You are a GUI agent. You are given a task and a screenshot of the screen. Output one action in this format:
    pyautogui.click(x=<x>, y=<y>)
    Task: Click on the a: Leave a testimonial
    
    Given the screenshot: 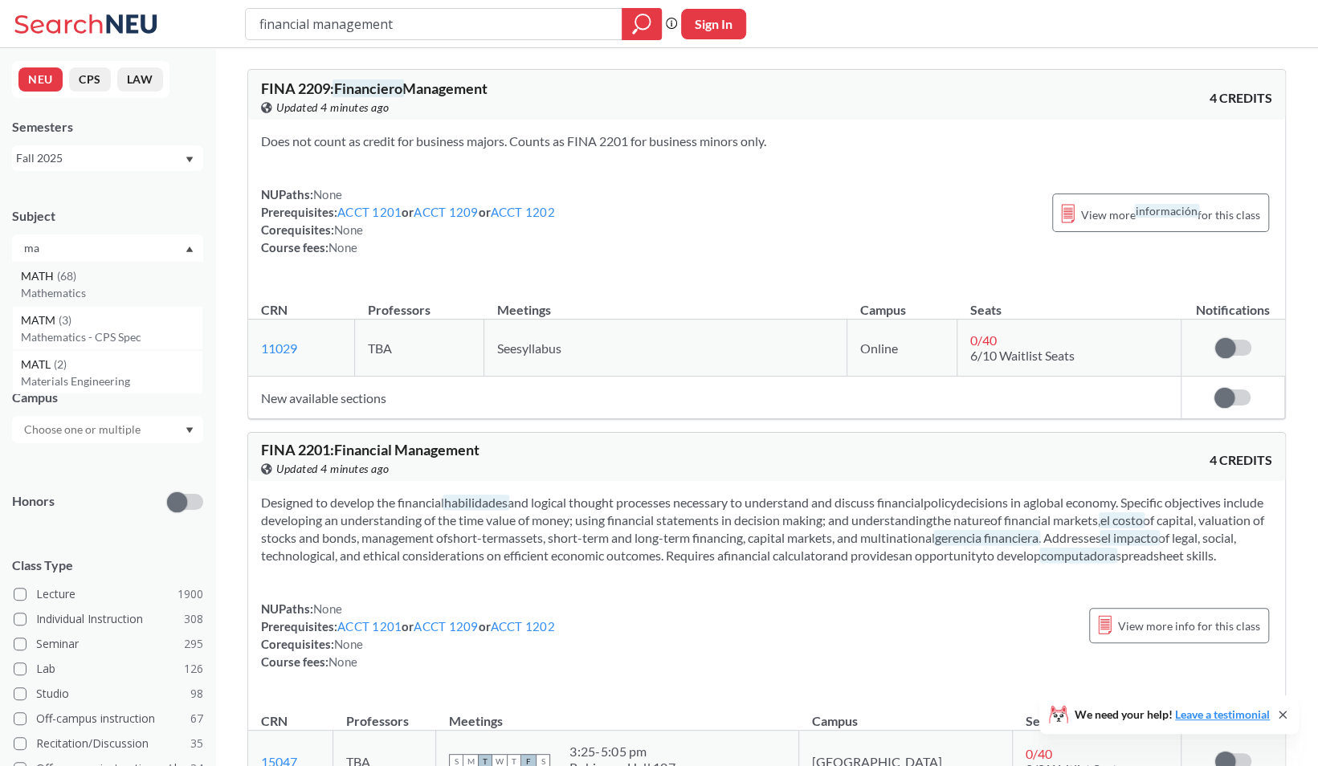 What is the action you would take?
    pyautogui.click(x=1222, y=714)
    